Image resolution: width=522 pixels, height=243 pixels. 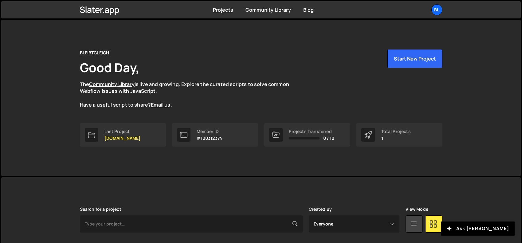 What do you see at coordinates (210, 138) in the screenshot?
I see `p: #100312374` at bounding box center [210, 138].